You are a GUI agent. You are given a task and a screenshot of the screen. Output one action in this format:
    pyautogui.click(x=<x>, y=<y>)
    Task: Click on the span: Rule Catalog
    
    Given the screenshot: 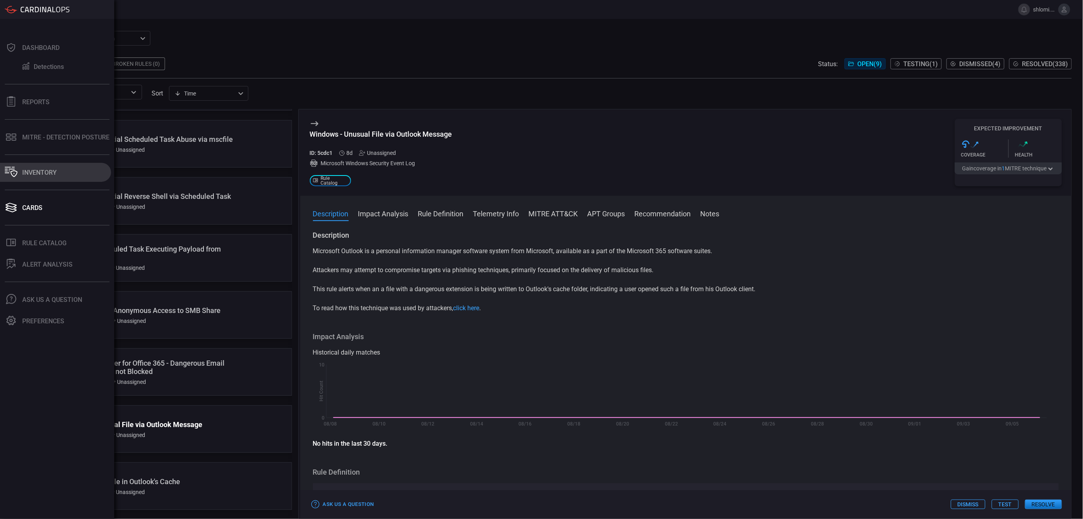 What is the action you would take?
    pyautogui.click(x=334, y=181)
    